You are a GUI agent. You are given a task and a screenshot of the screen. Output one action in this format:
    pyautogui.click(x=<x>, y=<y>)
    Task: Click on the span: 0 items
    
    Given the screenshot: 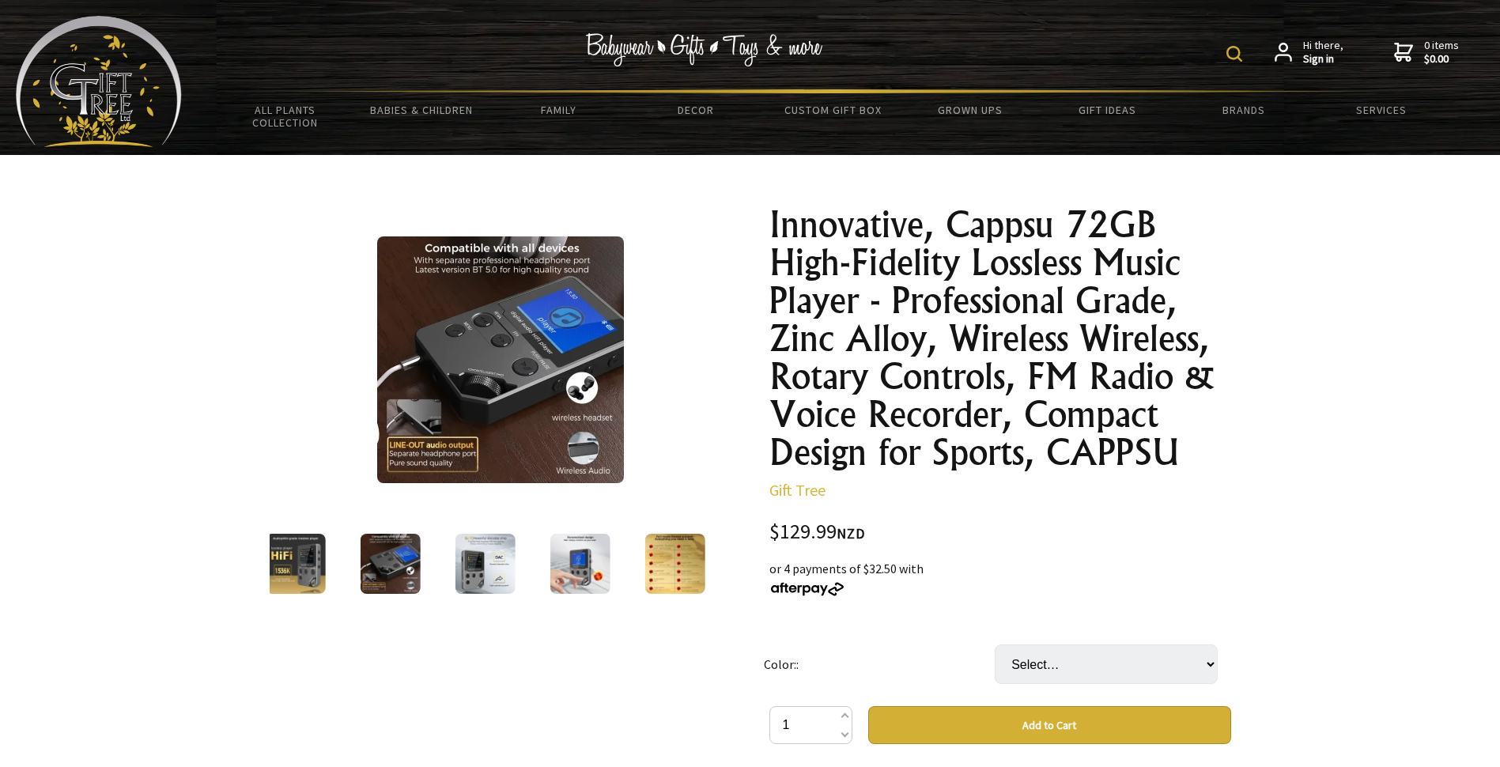 What is the action you would take?
    pyautogui.click(x=1442, y=52)
    